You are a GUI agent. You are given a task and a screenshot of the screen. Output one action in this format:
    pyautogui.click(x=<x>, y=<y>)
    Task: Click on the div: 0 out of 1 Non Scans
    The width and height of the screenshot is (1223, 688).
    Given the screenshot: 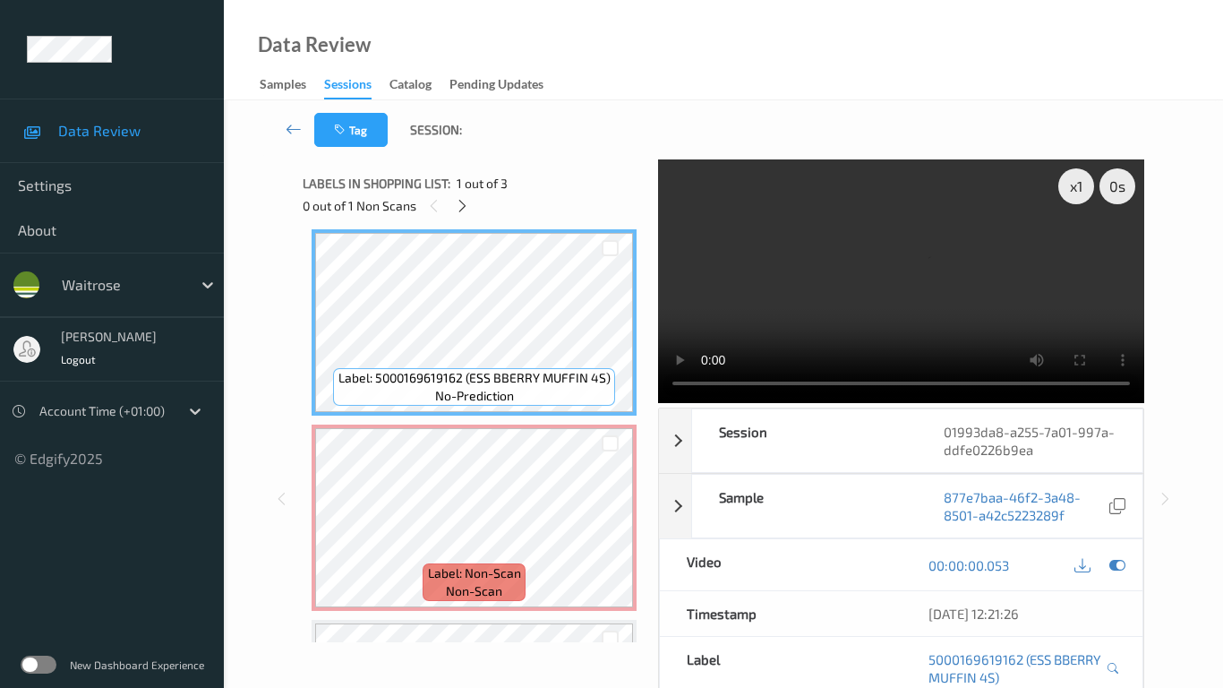 What is the action you would take?
    pyautogui.click(x=474, y=205)
    